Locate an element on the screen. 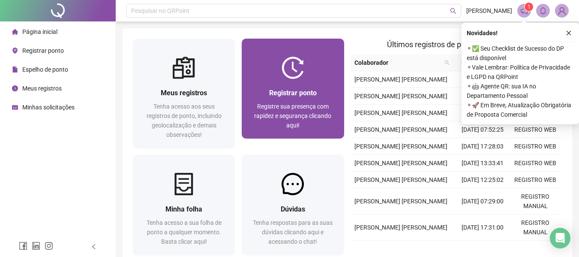 Image resolution: width=579 pixels, height=257 pixels. span: clock-circle is located at coordinates (15, 88).